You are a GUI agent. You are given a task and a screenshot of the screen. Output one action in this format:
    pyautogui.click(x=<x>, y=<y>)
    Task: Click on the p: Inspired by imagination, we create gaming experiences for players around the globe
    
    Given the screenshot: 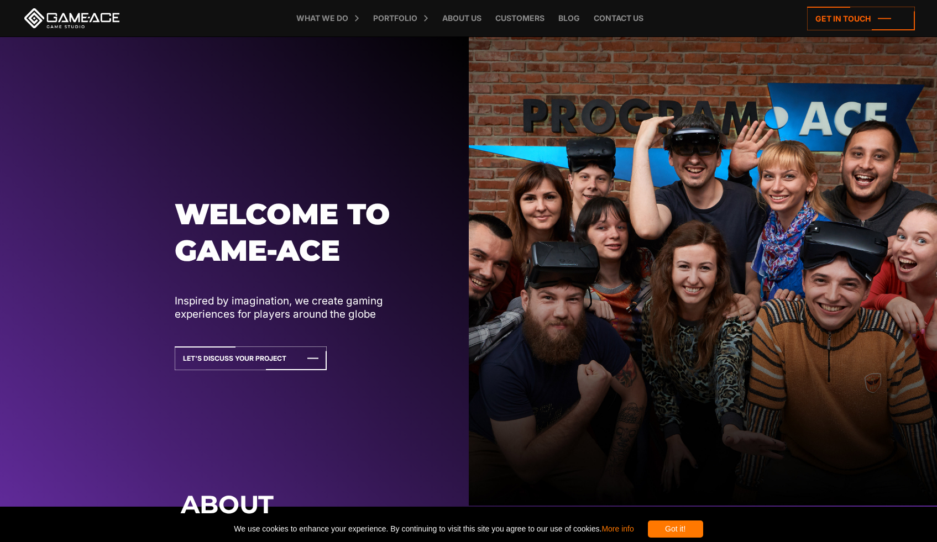 What is the action you would take?
    pyautogui.click(x=305, y=307)
    